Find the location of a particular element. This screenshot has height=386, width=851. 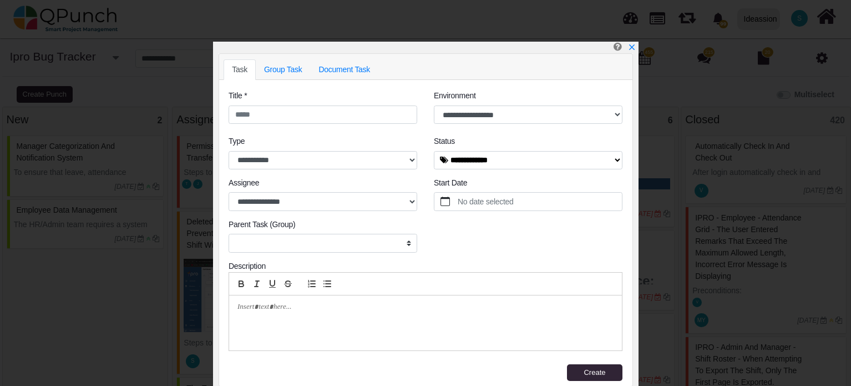

label: No date selected is located at coordinates (539, 201).